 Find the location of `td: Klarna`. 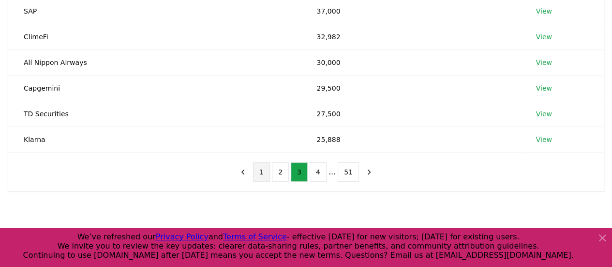

td: Klarna is located at coordinates (154, 139).